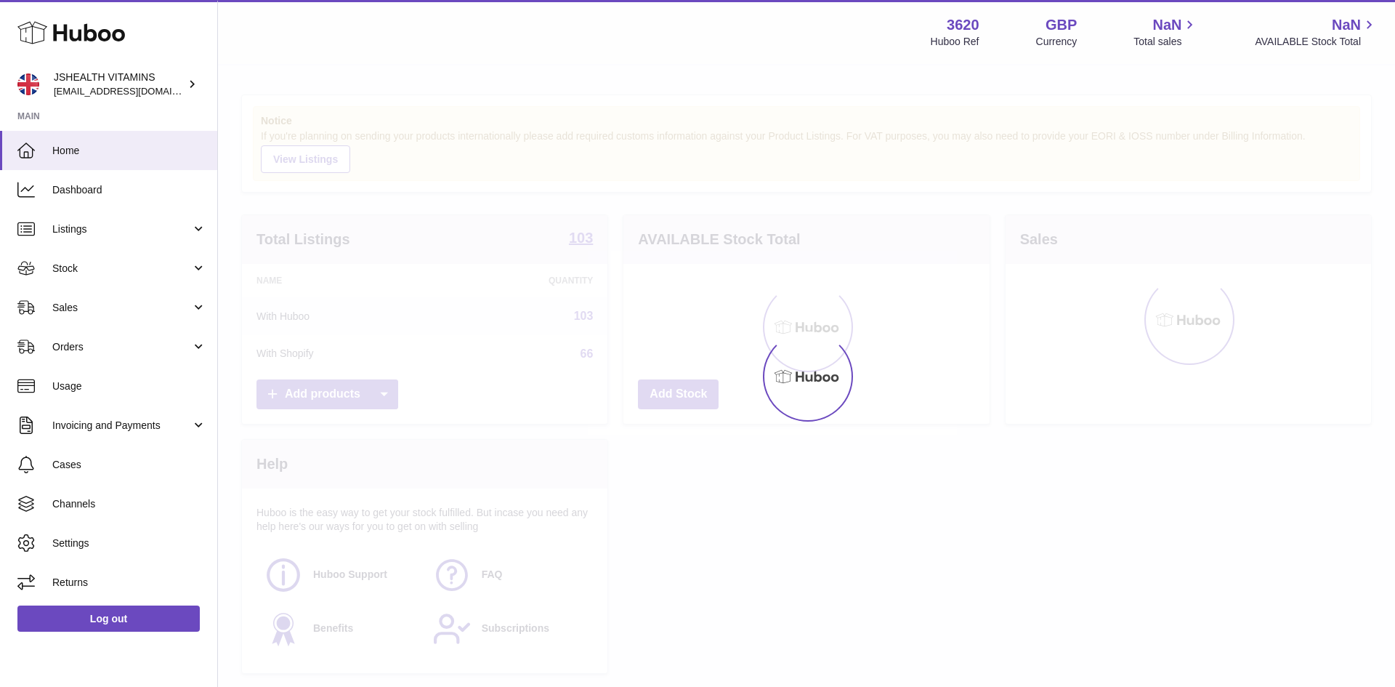 The height and width of the screenshot is (687, 1395). What do you see at coordinates (129, 190) in the screenshot?
I see `span: Dashboard` at bounding box center [129, 190].